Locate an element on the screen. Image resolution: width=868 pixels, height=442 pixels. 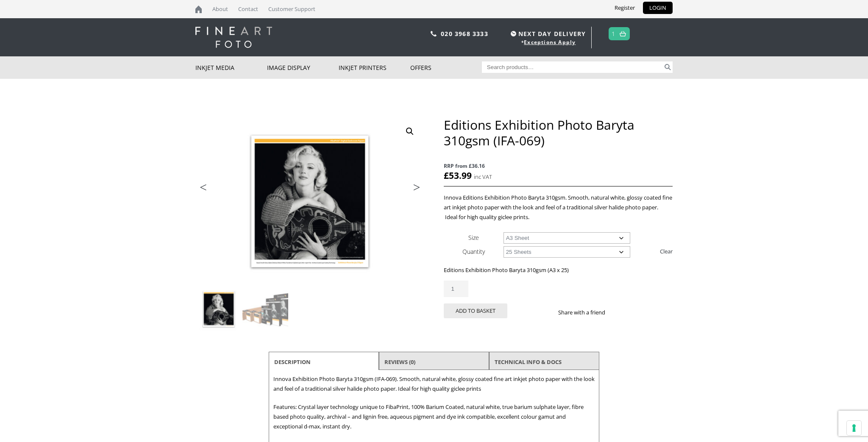
img: time.svg is located at coordinates (513, 33).